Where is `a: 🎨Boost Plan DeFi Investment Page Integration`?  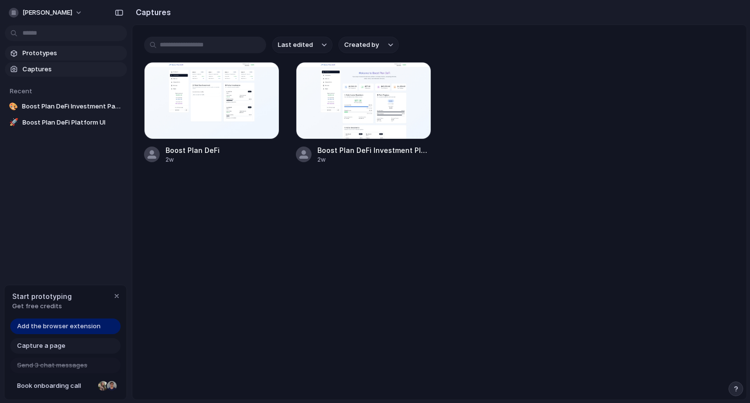
a: 🎨Boost Plan DeFi Investment Page Integration is located at coordinates (66, 106).